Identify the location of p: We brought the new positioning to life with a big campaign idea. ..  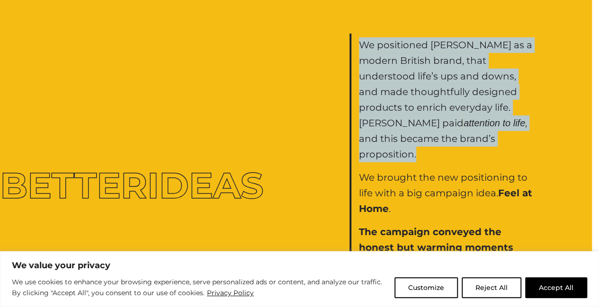
(447, 193).